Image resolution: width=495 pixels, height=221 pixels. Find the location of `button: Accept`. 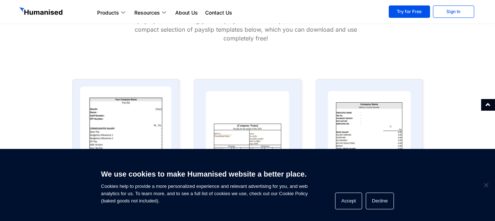

button: Accept is located at coordinates (348, 201).